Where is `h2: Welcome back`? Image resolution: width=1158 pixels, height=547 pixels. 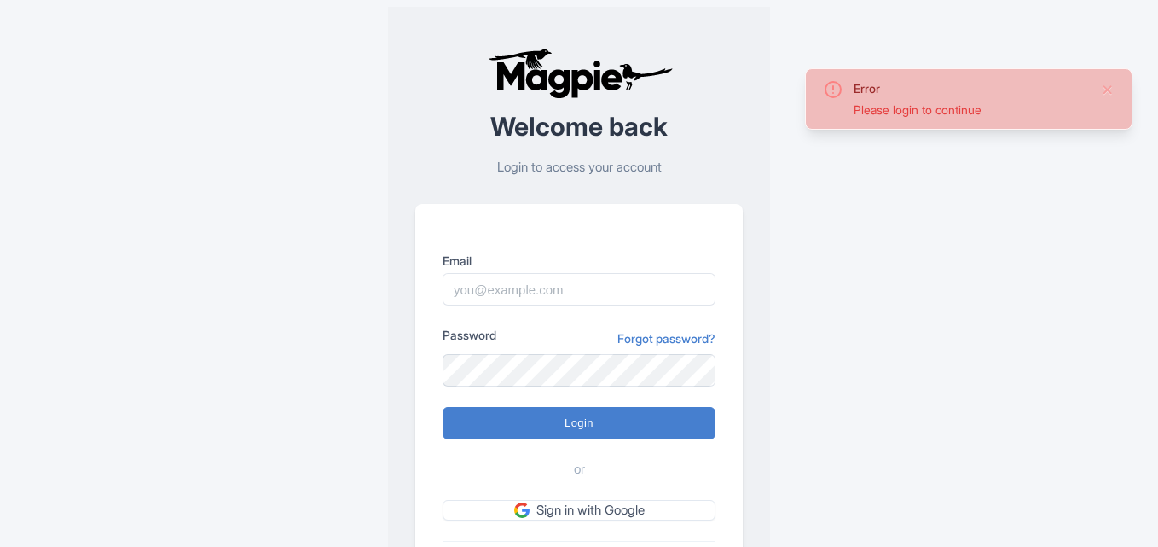 h2: Welcome back is located at coordinates (579, 126).